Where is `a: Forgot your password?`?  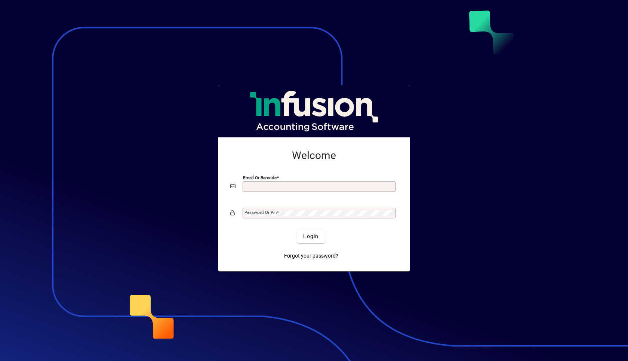 a: Forgot your password? is located at coordinates (311, 256).